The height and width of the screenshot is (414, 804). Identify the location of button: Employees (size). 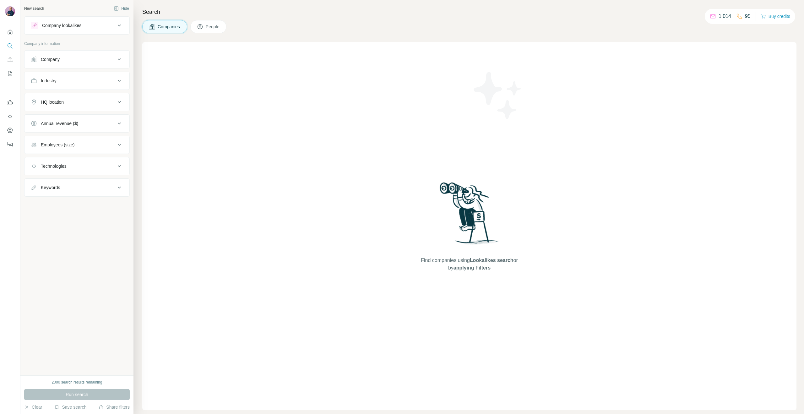
(77, 145).